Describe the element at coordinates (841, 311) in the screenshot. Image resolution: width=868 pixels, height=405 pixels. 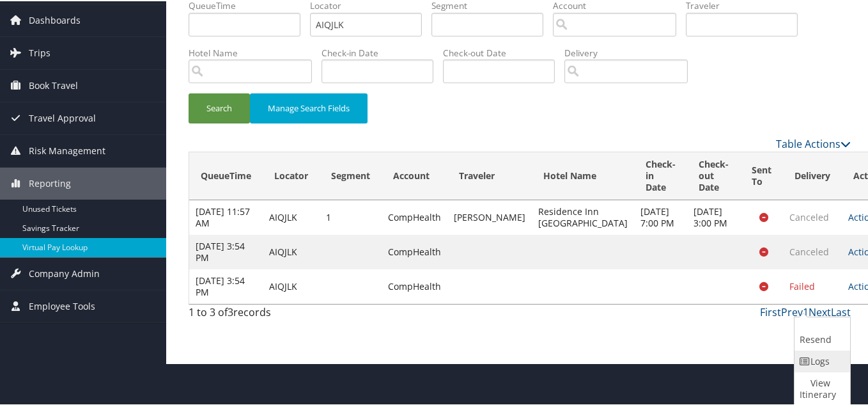
I see `a: Last` at that location.